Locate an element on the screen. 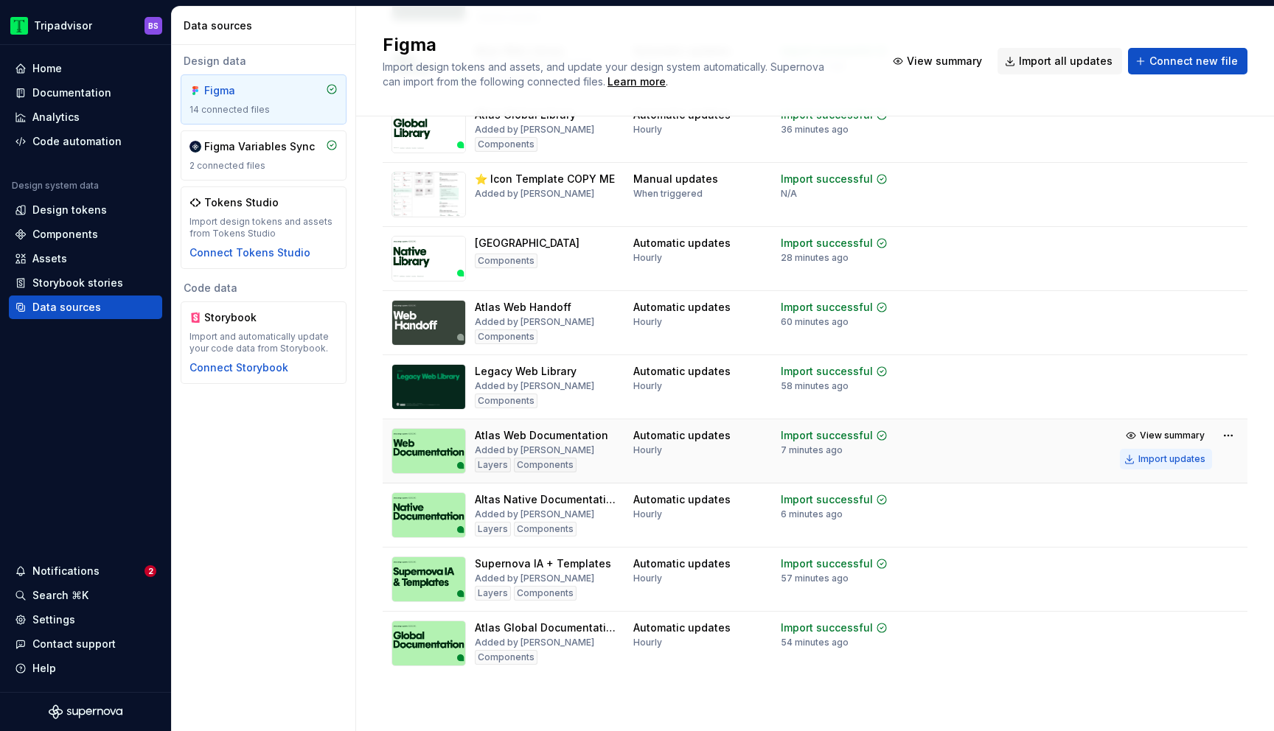 The width and height of the screenshot is (1274, 731). div: When triggered is located at coordinates (668, 194).